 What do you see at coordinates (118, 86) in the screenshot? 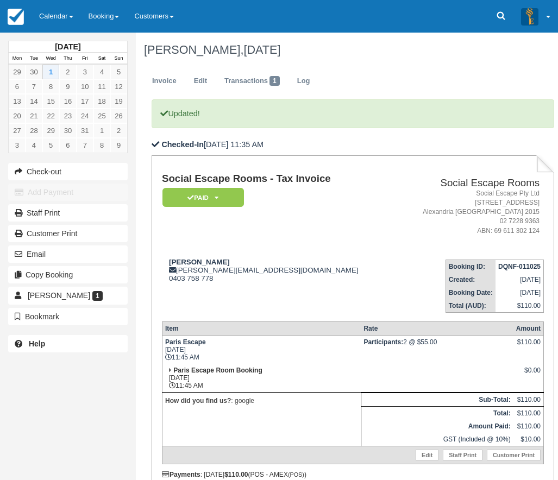
I see `a: 12` at bounding box center [118, 86].